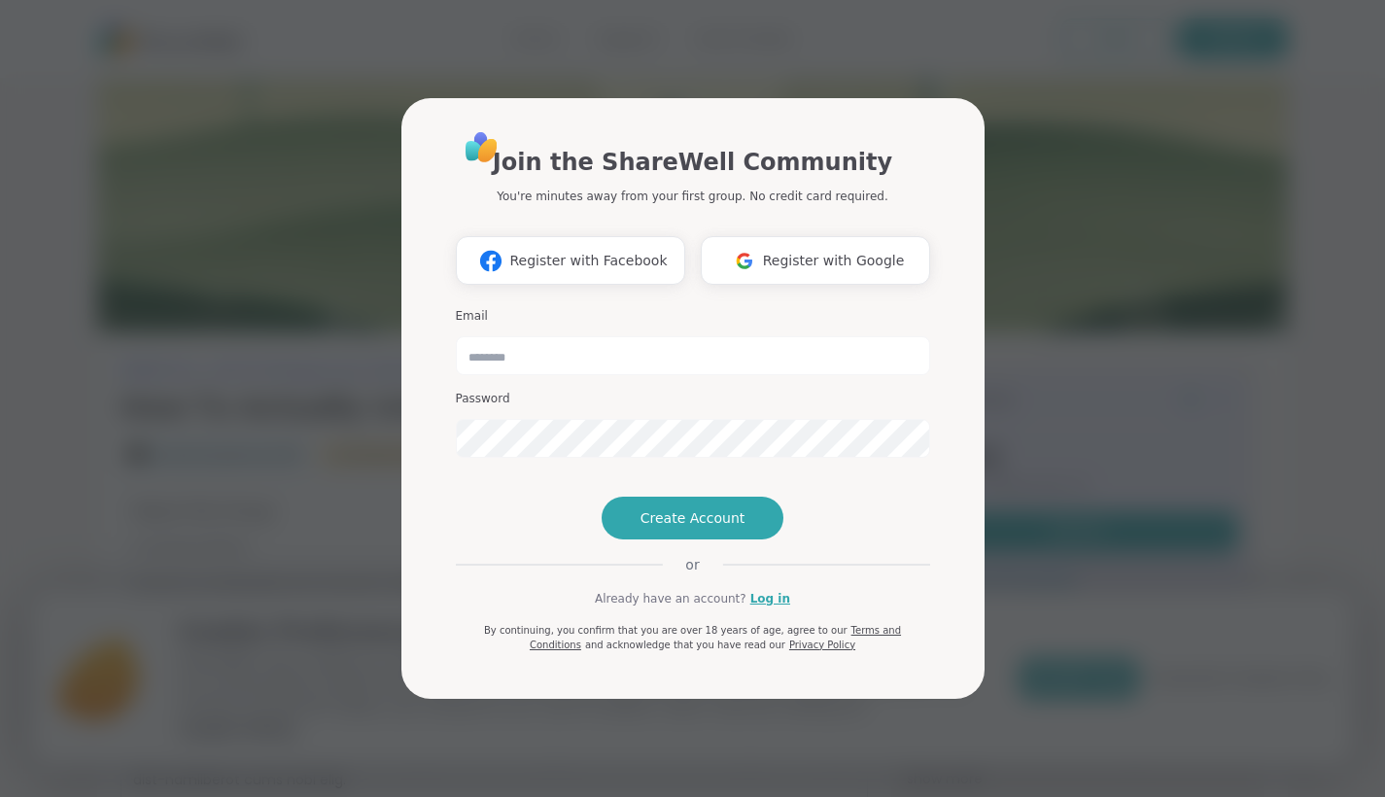  I want to click on span: Register with Facebook, so click(588, 260).